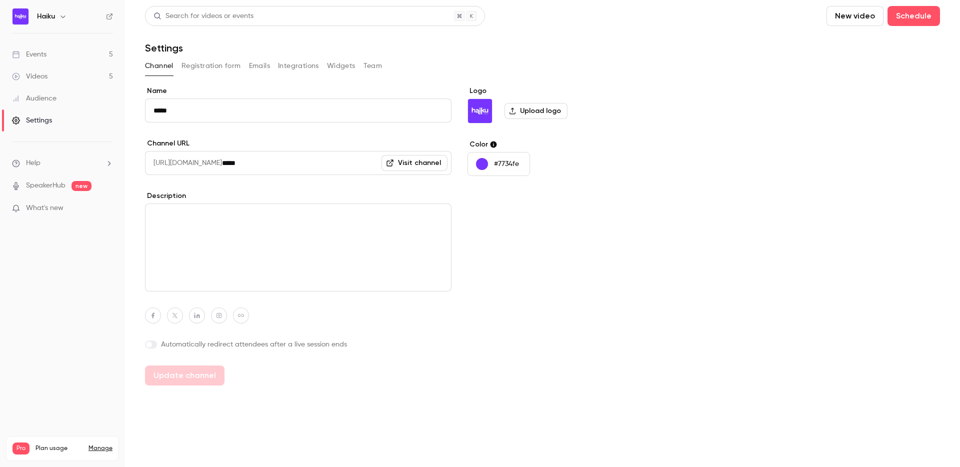  Describe the element at coordinates (536, 111) in the screenshot. I see `label: Upload logo` at that location.